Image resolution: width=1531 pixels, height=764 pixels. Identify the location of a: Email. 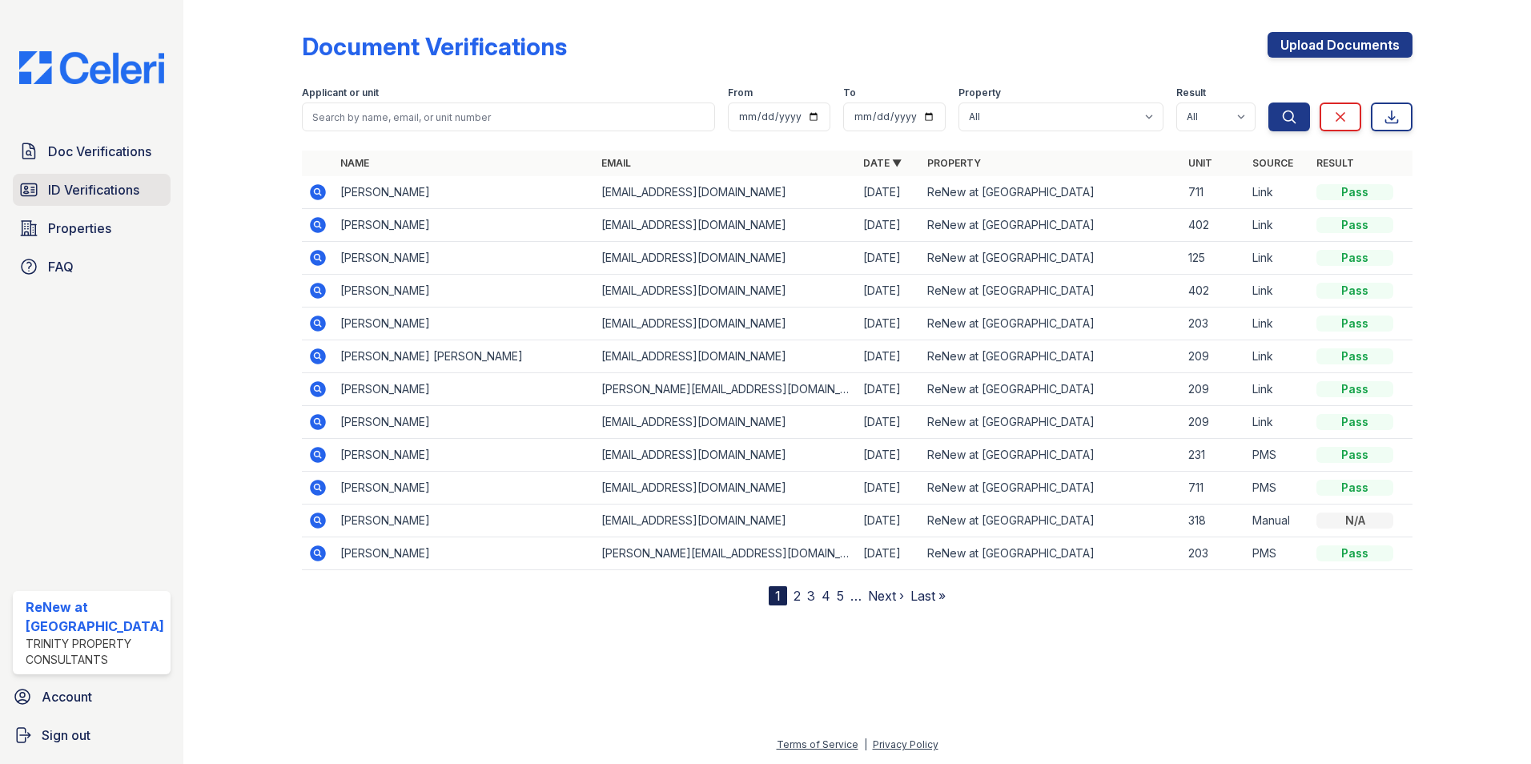
(616, 163).